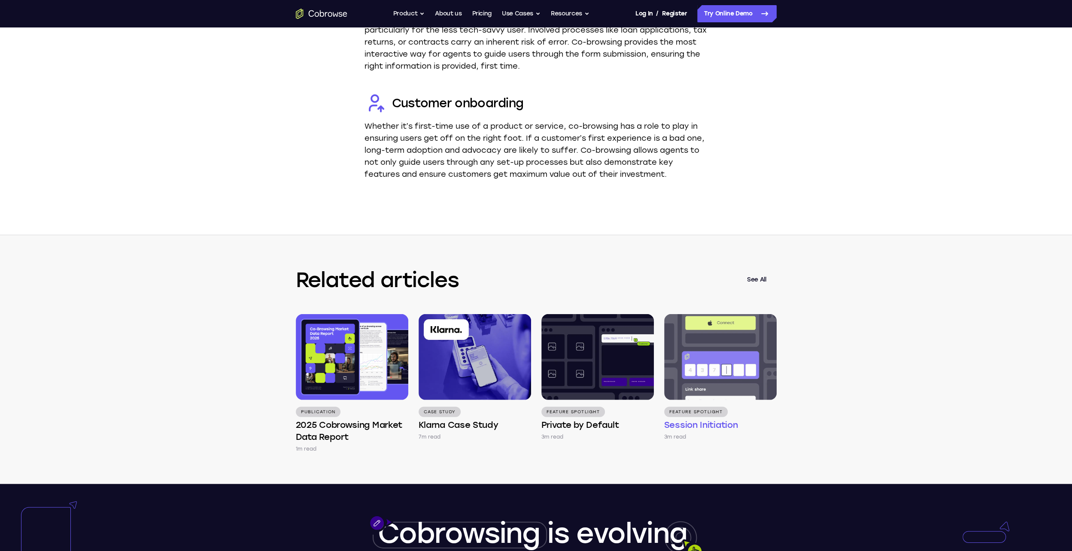  Describe the element at coordinates (352, 357) in the screenshot. I see `img: 2025 Cobrowsing Market Data Report` at that location.